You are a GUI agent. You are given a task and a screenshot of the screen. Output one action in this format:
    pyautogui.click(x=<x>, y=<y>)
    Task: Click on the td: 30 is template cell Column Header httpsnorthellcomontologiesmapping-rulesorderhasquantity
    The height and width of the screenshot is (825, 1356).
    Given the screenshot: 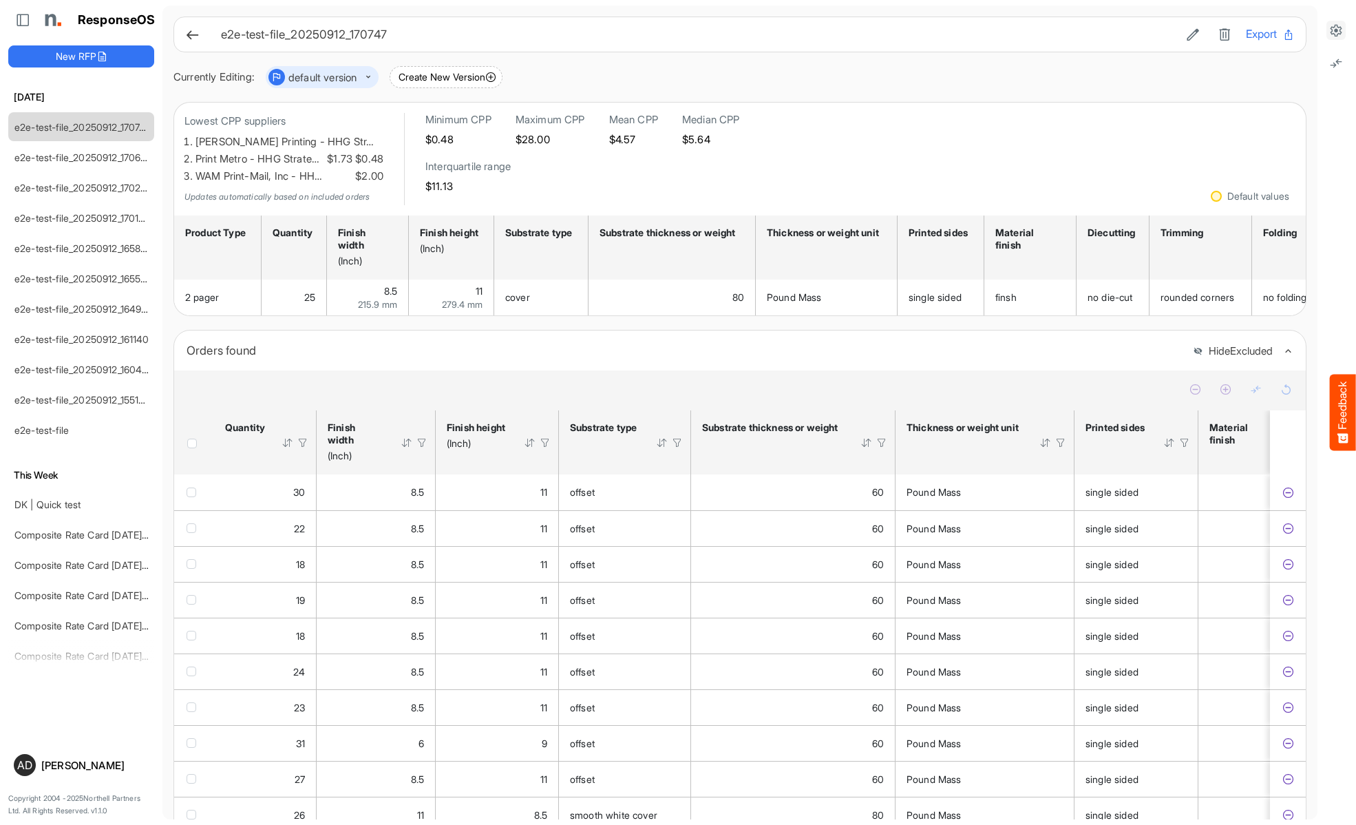 What is the action you would take?
    pyautogui.click(x=265, y=492)
    